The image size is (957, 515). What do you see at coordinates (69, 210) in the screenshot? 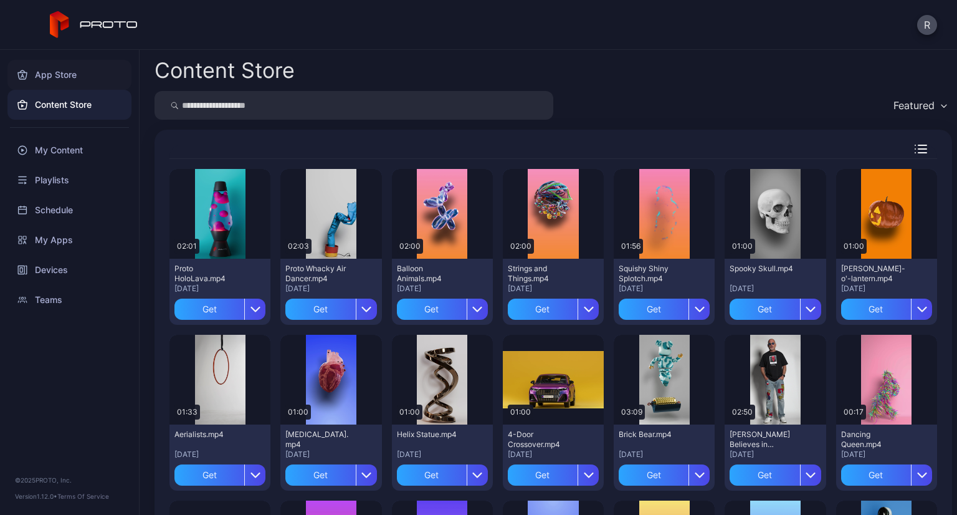
I see `div: Schedule` at bounding box center [69, 210].